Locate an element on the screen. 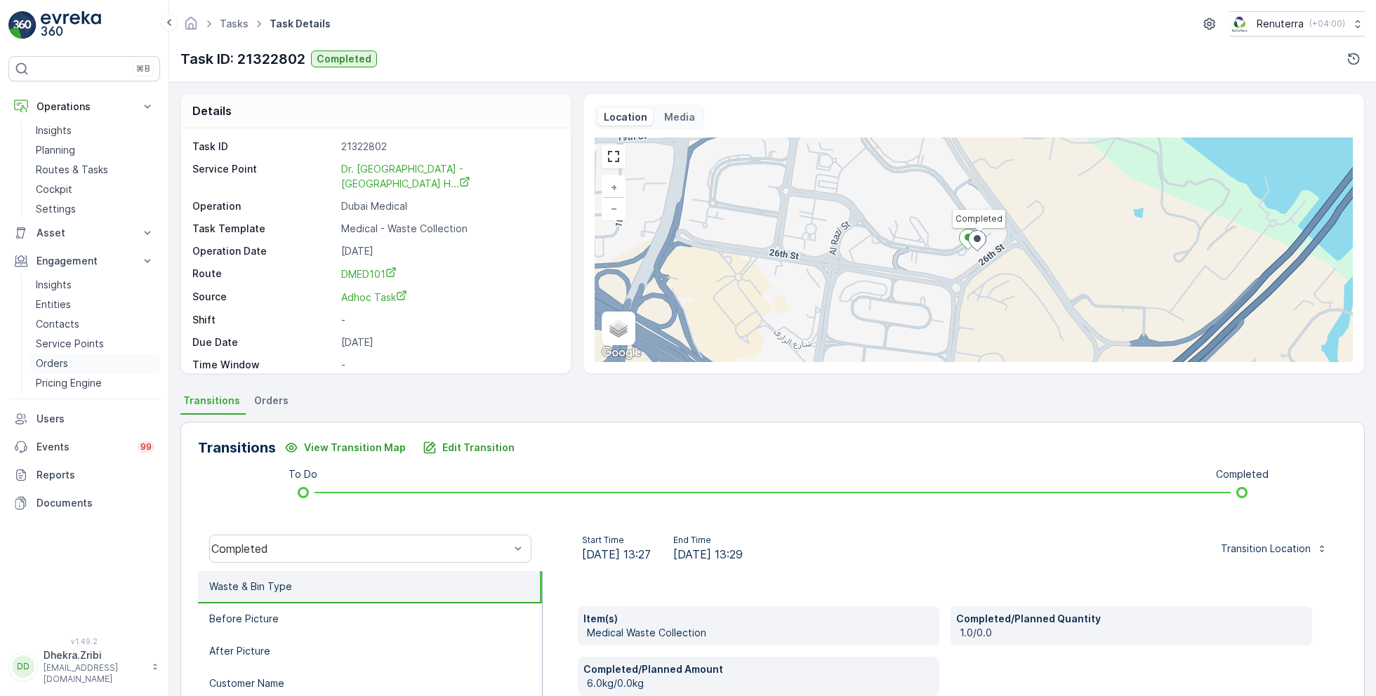  p: Transitions is located at coordinates (237, 448).